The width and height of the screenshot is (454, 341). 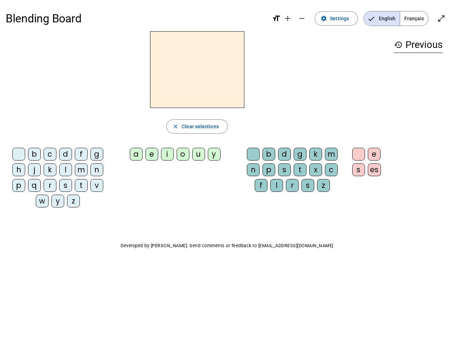 I want to click on div: w, so click(x=42, y=201).